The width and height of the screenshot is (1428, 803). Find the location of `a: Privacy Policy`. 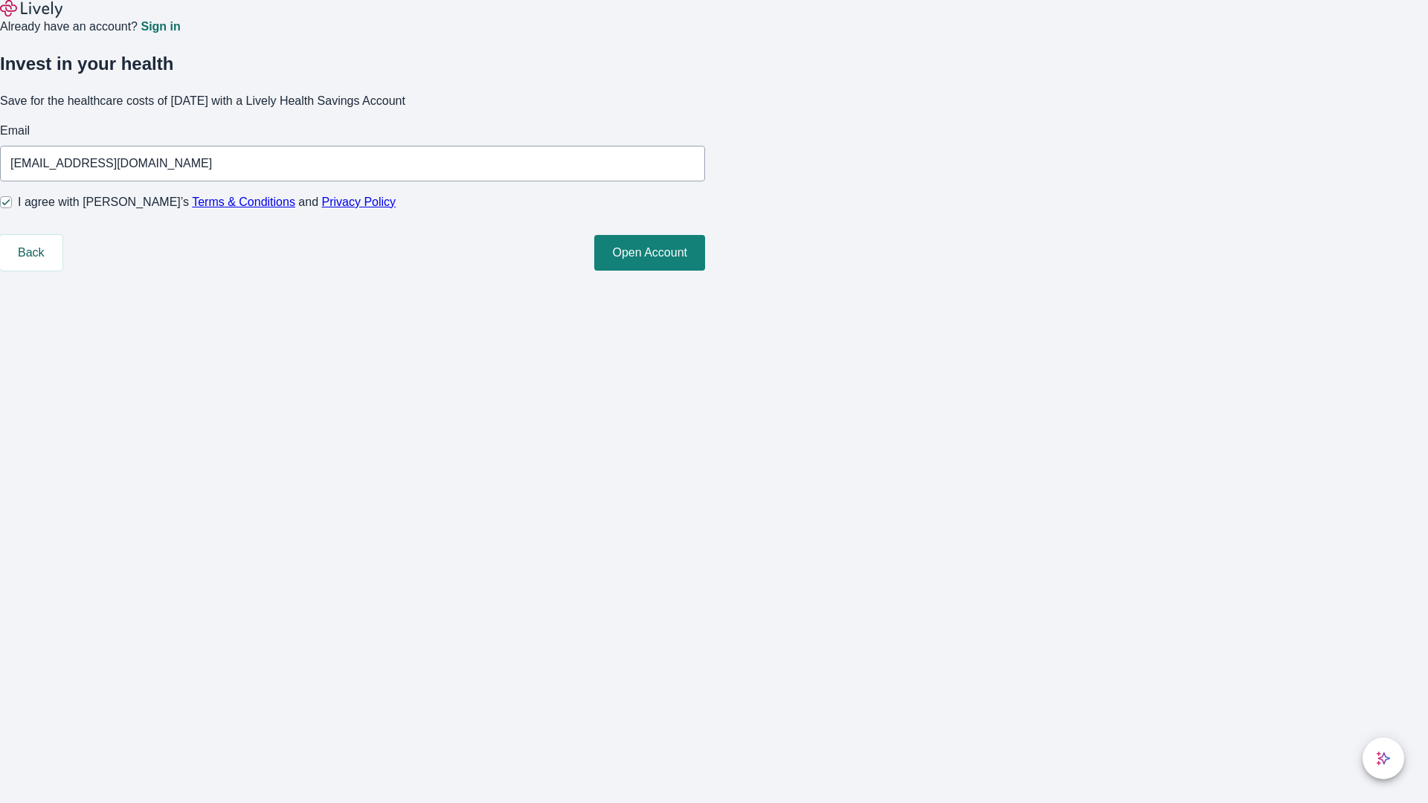

a: Privacy Policy is located at coordinates (359, 201).